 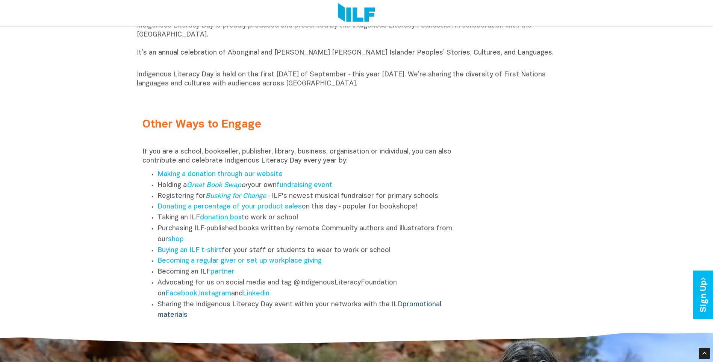 What do you see at coordinates (223, 272) in the screenshot?
I see `a: partner` at bounding box center [223, 272].